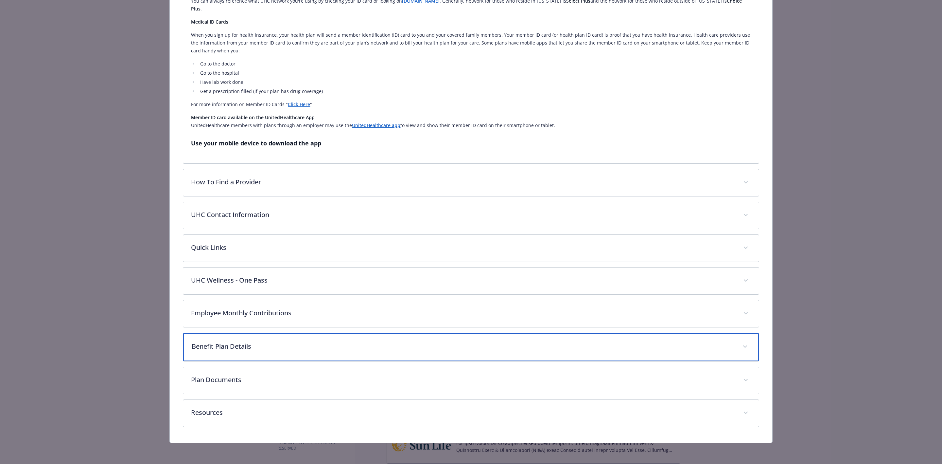 This screenshot has height=464, width=942. Describe the element at coordinates (463, 182) in the screenshot. I see `p: How To Find a Provider` at that location.